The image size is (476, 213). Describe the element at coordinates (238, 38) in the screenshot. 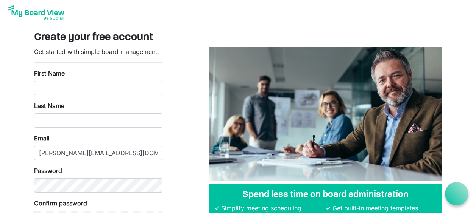

I see `h3: Create your free account` at that location.